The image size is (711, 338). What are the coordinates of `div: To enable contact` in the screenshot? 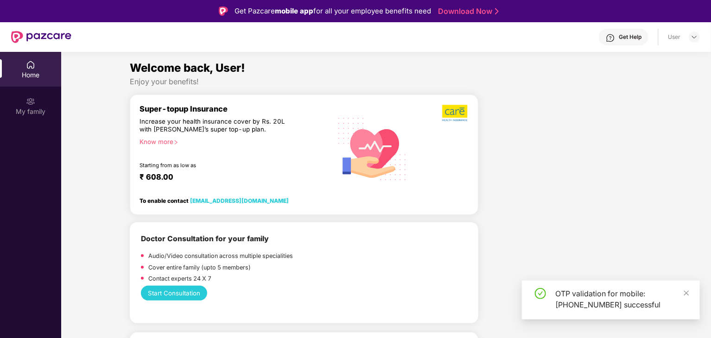 It's located at (214, 201).